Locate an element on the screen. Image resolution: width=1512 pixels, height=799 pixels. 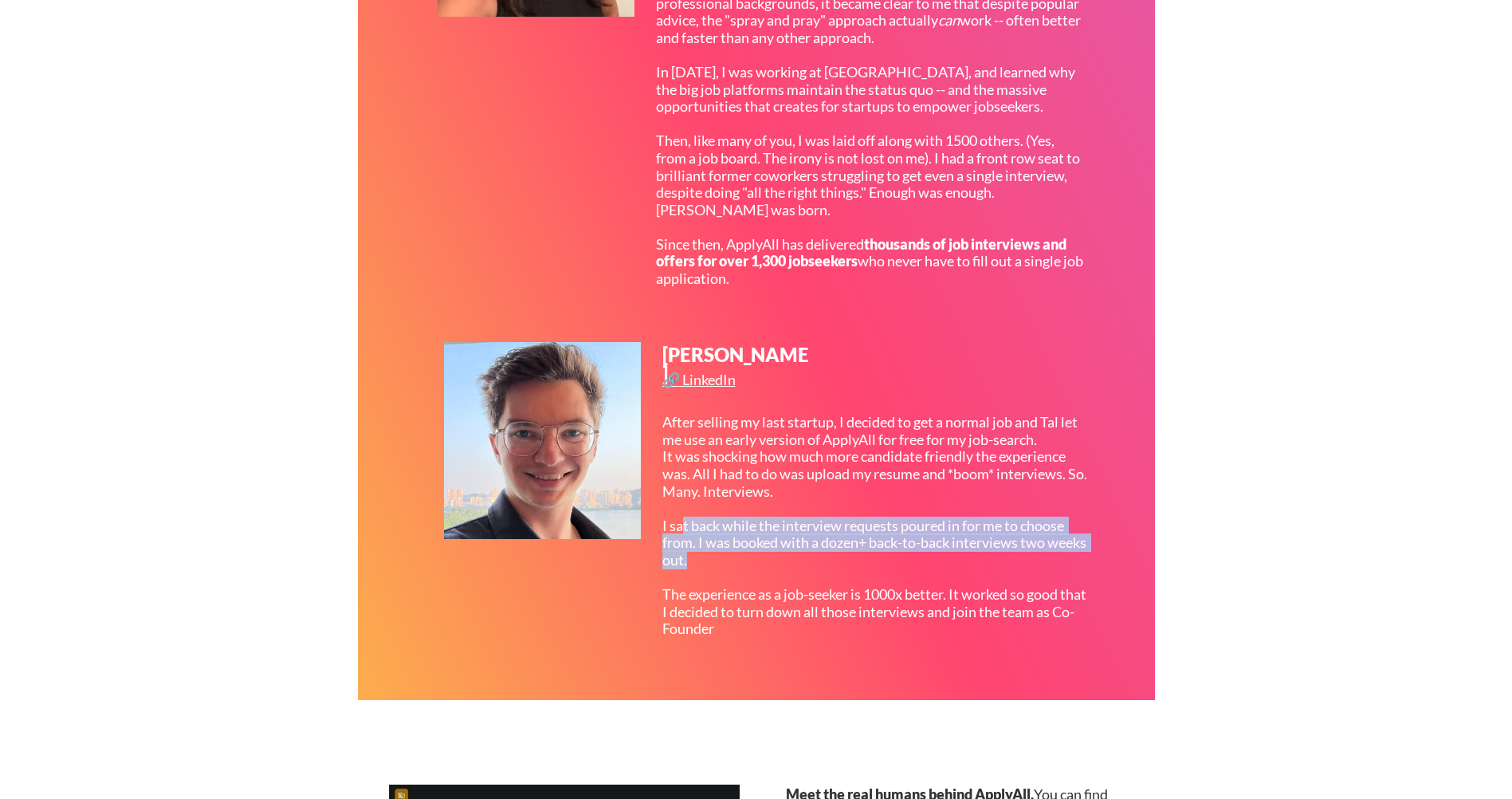
div: 🔗 LinkedIn is located at coordinates (700, 379).